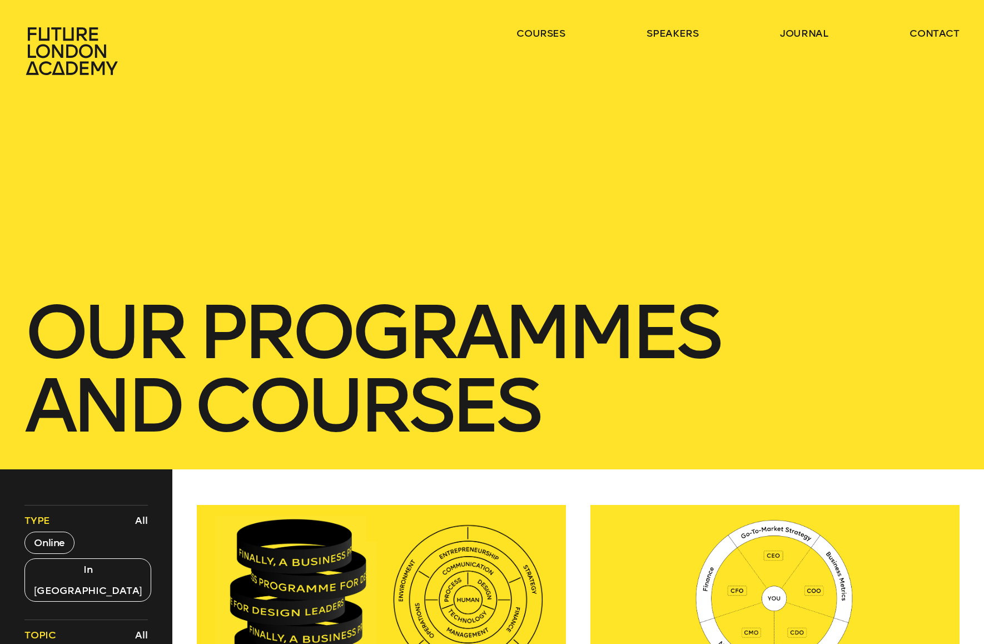 Image resolution: width=984 pixels, height=644 pixels. I want to click on button: All, so click(141, 520).